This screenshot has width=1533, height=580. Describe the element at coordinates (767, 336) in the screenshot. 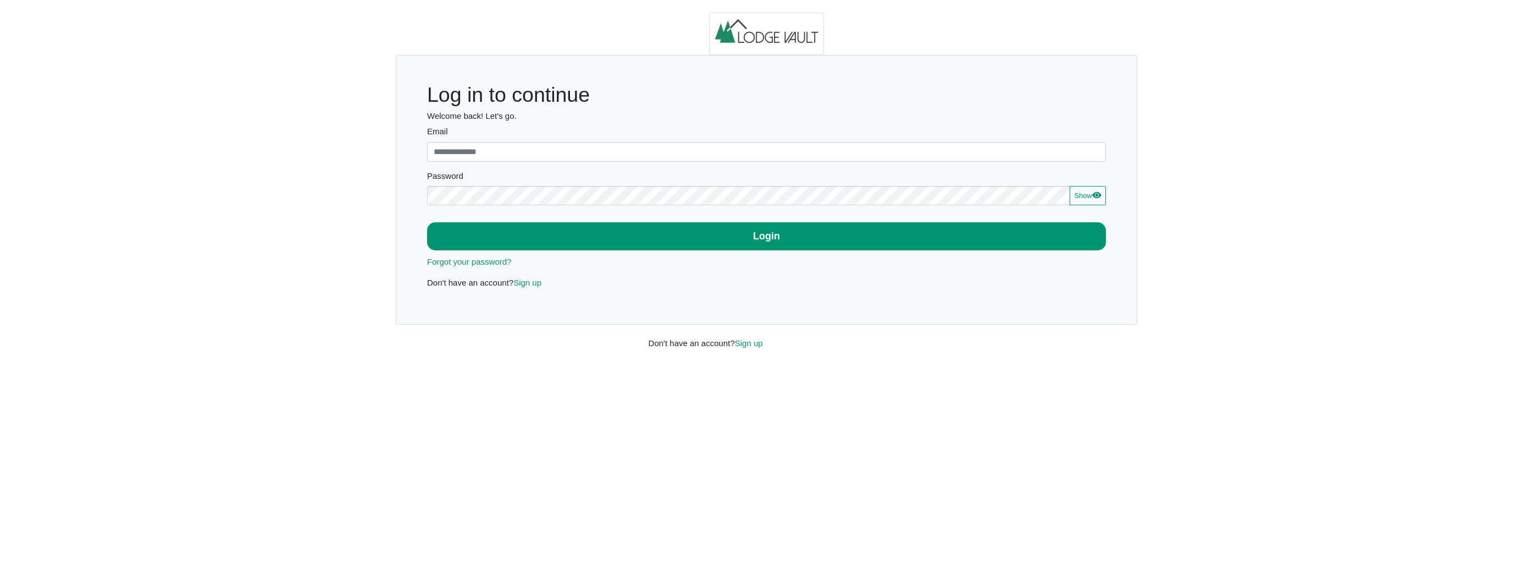

I see `div: Don't have an account?` at that location.